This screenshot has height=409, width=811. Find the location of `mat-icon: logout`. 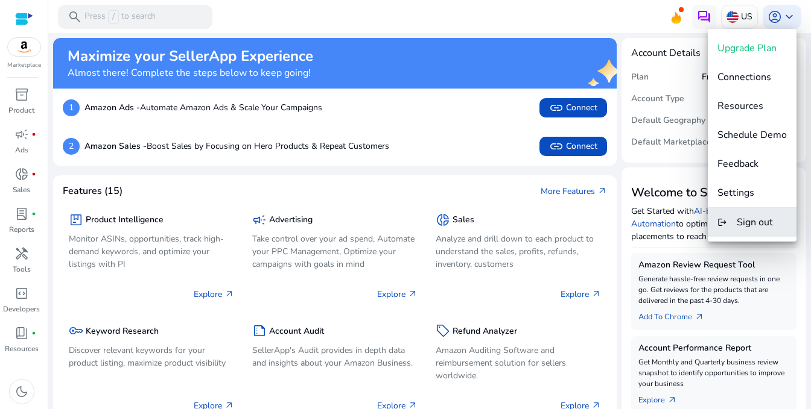

mat-icon: logout is located at coordinates (722, 223).